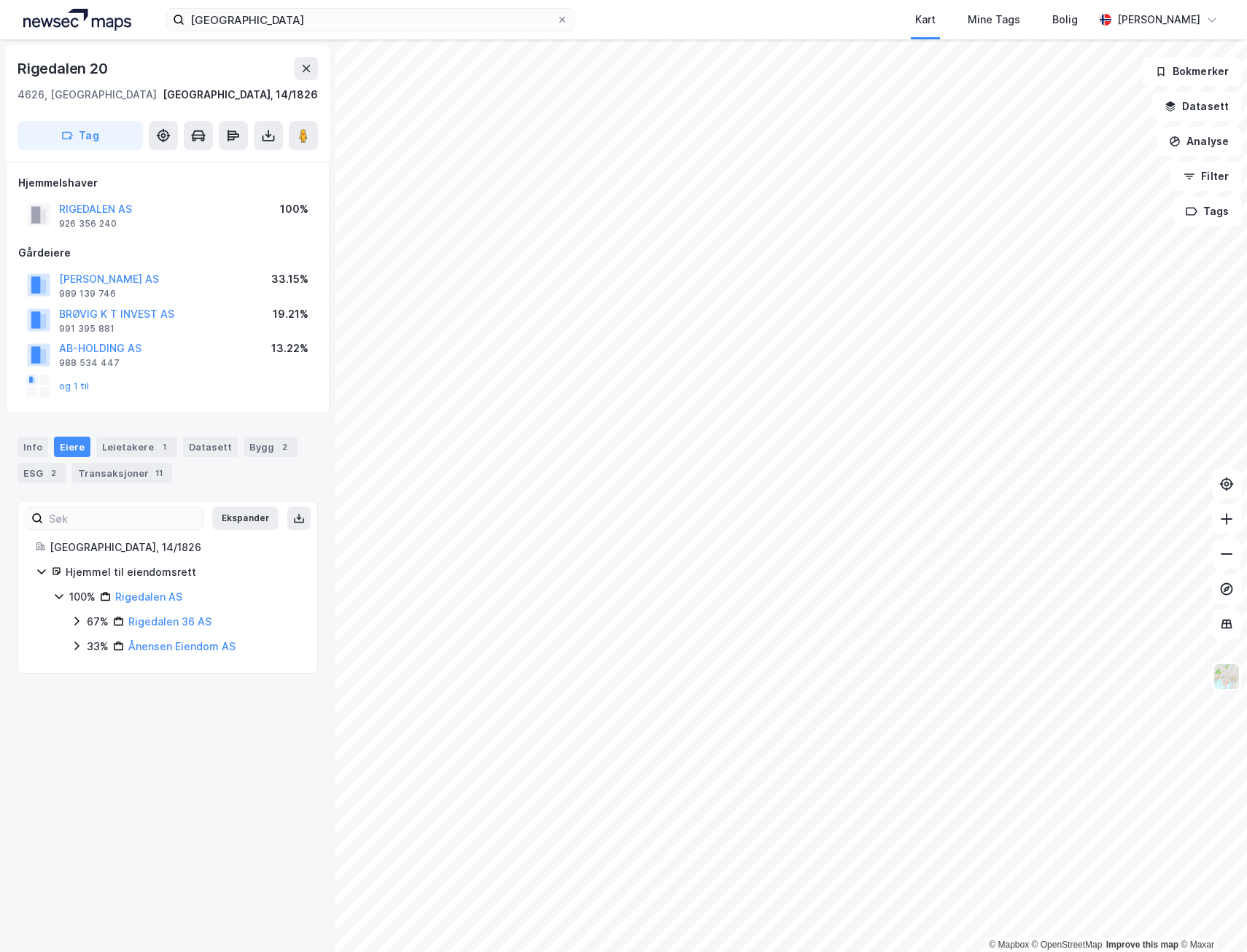  I want to click on div: Bygg, so click(271, 447).